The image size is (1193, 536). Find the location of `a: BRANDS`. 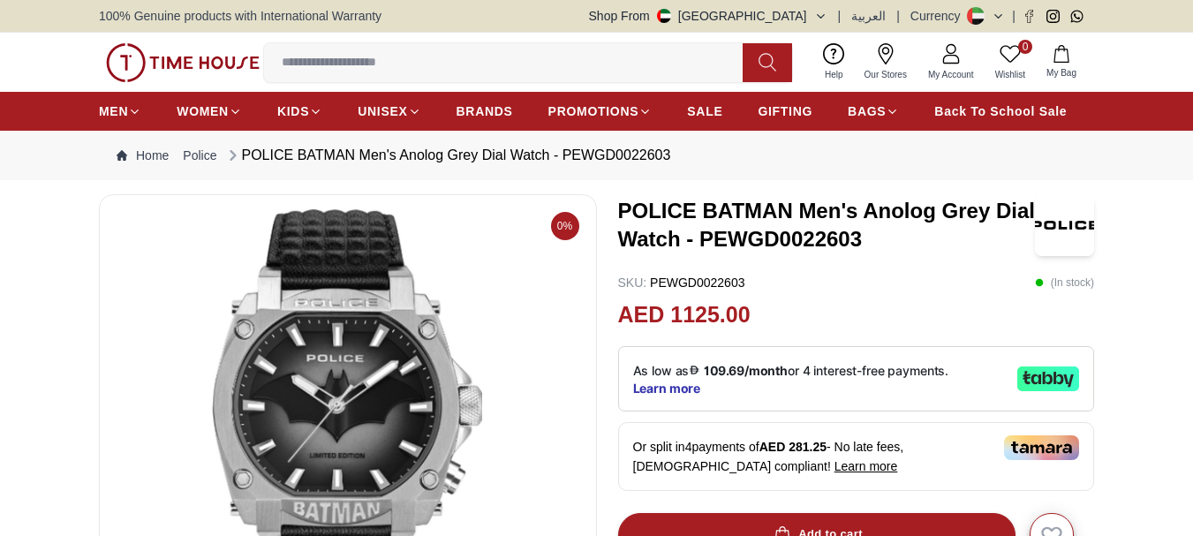

a: BRANDS is located at coordinates (485, 111).